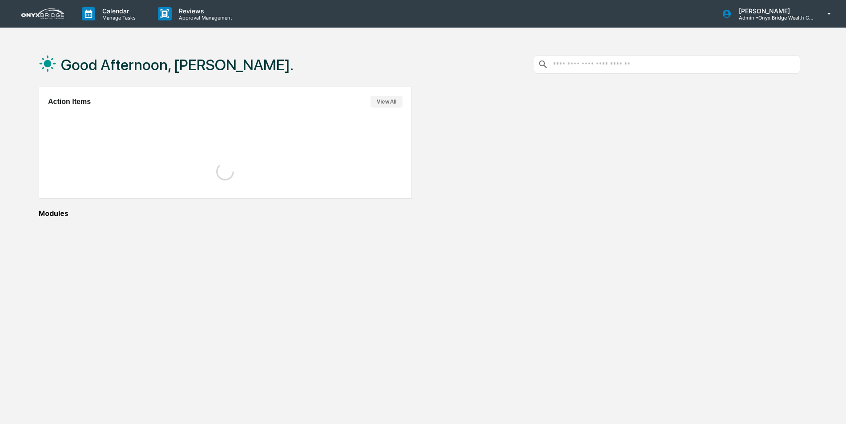  What do you see at coordinates (204, 11) in the screenshot?
I see `p: Reviews` at bounding box center [204, 11].